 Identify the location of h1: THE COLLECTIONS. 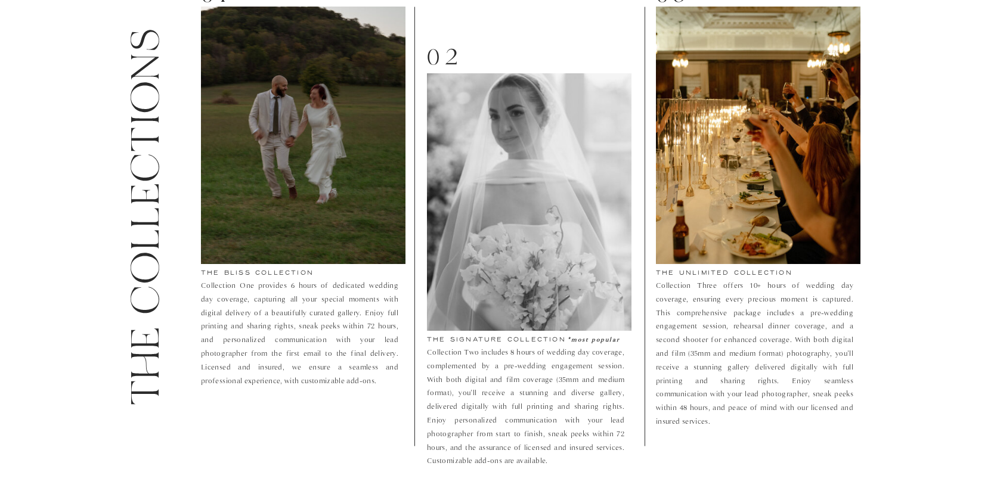
(153, 217).